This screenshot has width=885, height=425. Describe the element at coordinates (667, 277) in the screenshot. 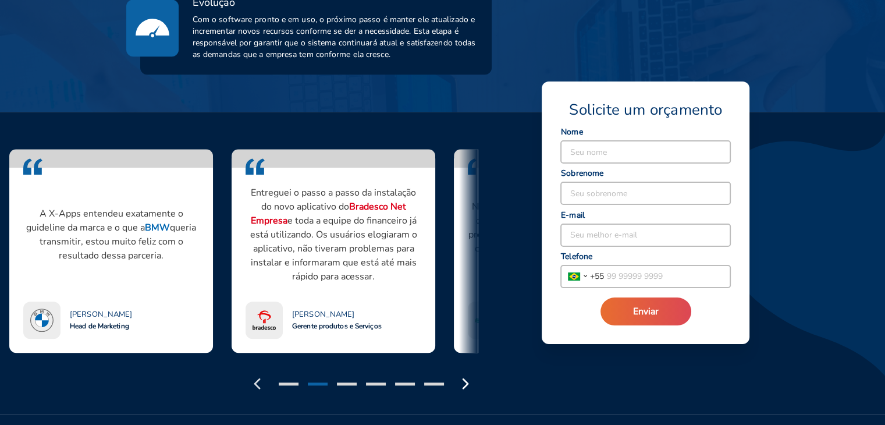

I see `input: 99 99999 9999` at that location.